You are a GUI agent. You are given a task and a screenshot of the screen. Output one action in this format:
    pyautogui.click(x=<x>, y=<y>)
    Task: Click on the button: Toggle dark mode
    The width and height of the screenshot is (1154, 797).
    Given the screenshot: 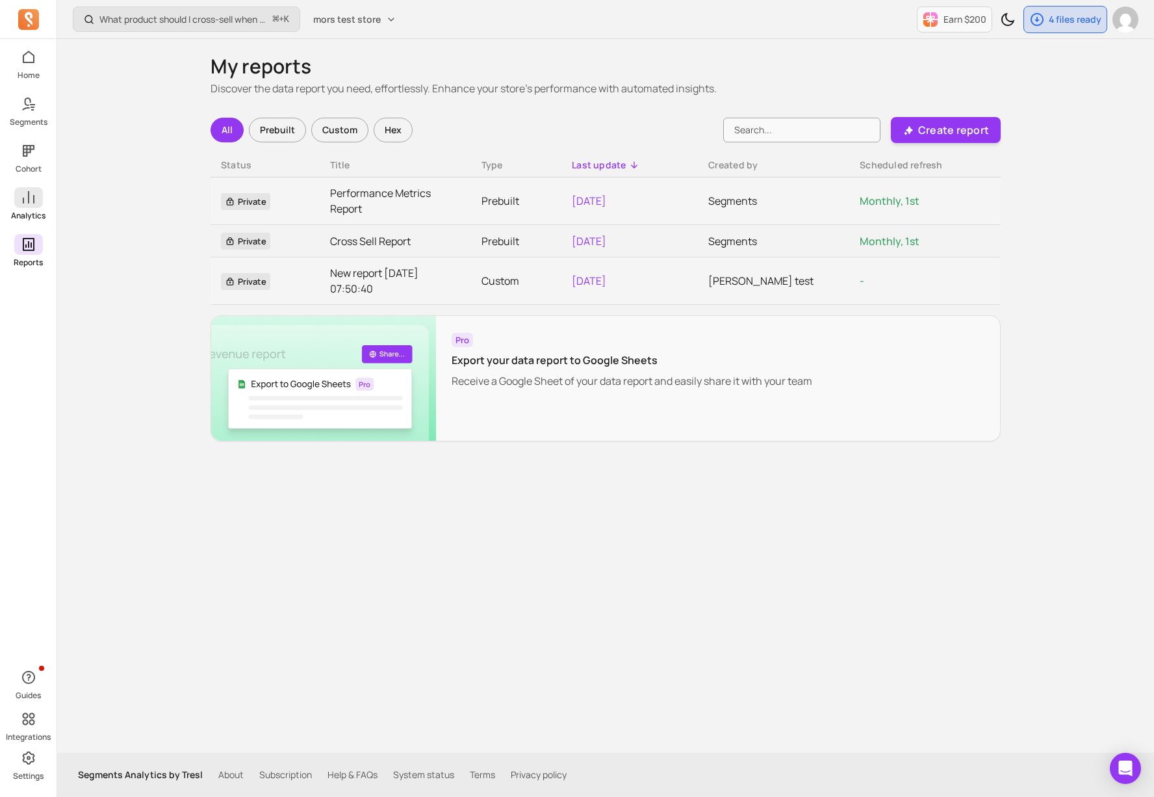 What is the action you would take?
    pyautogui.click(x=1008, y=19)
    